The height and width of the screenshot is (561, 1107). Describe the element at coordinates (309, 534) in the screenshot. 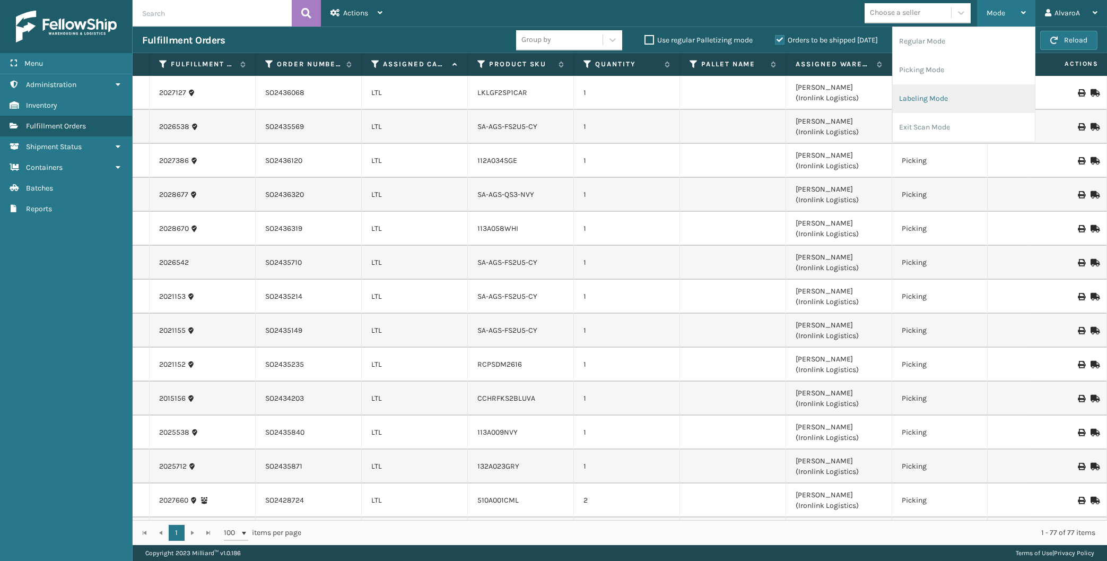

I see `td: SO2428736` at that location.